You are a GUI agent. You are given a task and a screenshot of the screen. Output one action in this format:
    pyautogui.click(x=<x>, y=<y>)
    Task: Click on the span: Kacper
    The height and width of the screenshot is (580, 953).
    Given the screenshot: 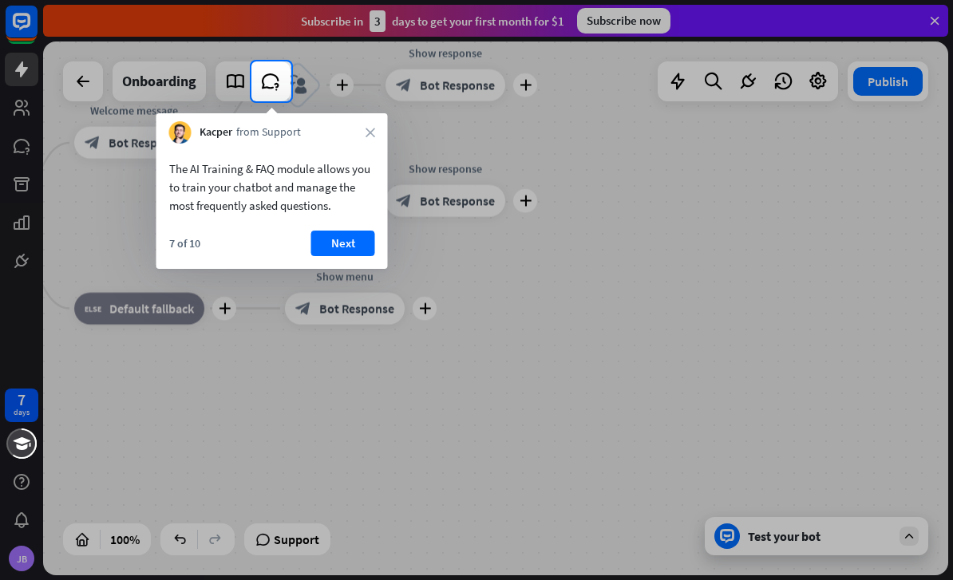 What is the action you would take?
    pyautogui.click(x=216, y=133)
    